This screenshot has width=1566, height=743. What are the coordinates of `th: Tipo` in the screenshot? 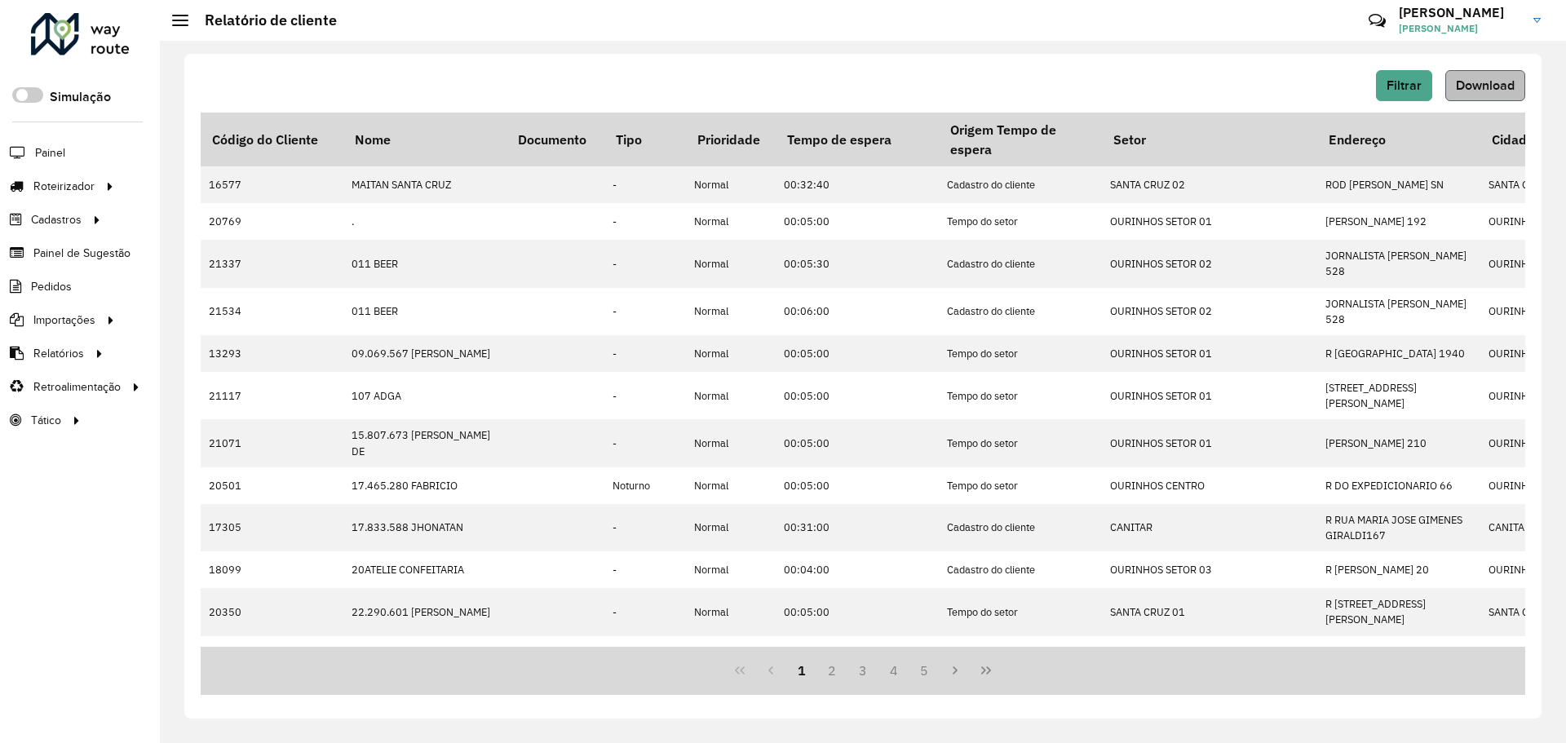 It's located at (645, 139).